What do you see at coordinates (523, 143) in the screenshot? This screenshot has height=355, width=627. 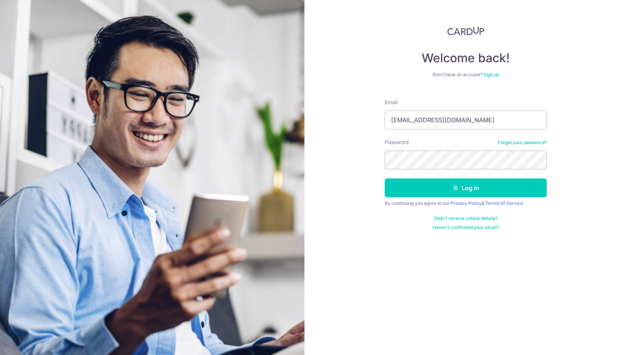 I see `a: Forgot your password?` at bounding box center [523, 143].